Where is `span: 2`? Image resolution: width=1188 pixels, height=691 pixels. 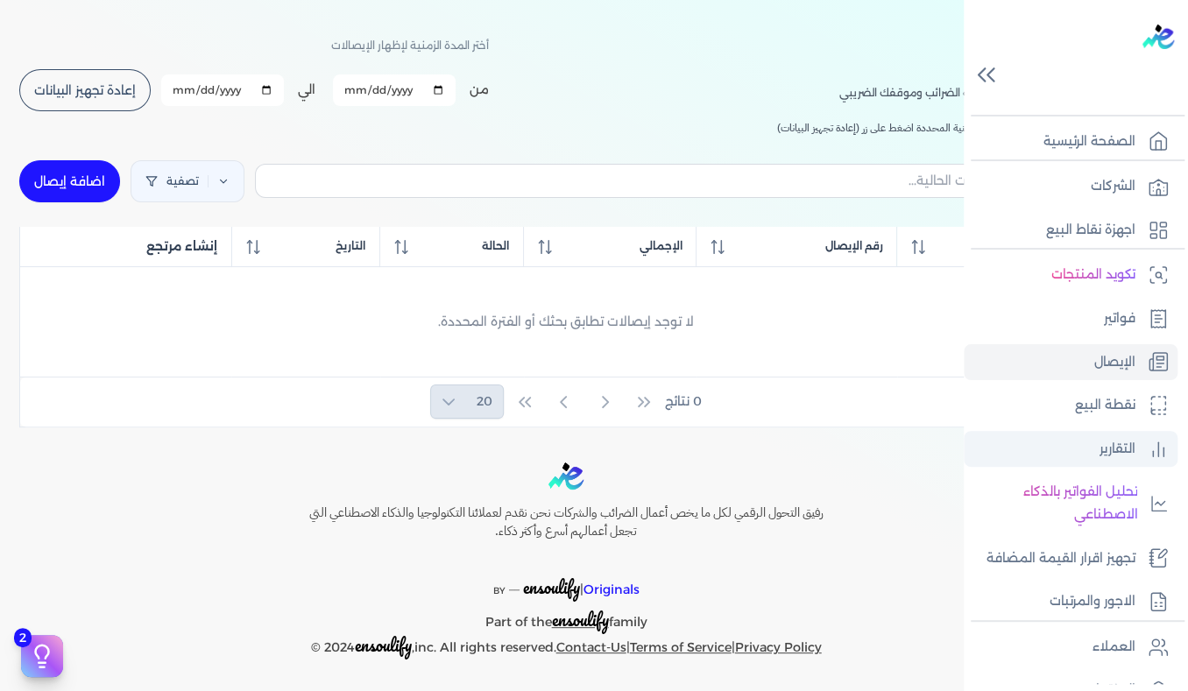 span: 2 is located at coordinates (23, 638).